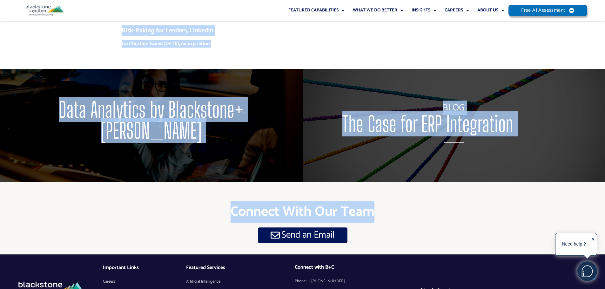 The height and width of the screenshot is (289, 605). Describe the element at coordinates (303, 235) in the screenshot. I see `a: Send an Email` at that location.